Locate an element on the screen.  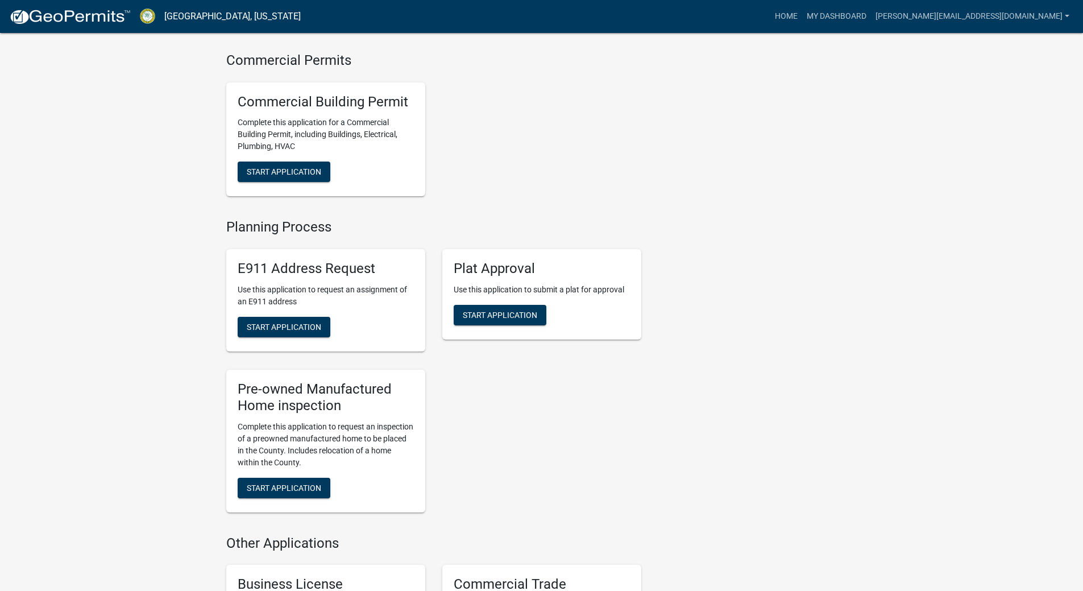
p: Use this application to request an assignment of an E911 address is located at coordinates (326, 296).